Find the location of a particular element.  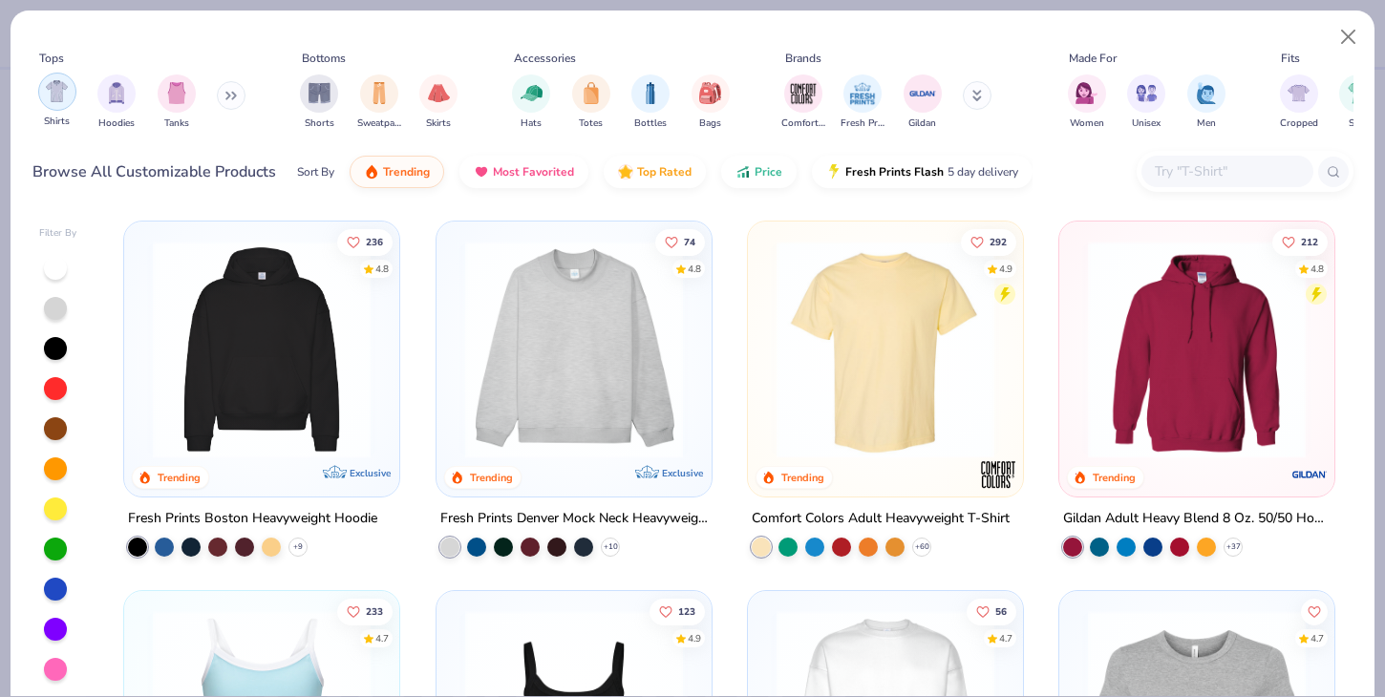

span: + 9 is located at coordinates (298, 547).